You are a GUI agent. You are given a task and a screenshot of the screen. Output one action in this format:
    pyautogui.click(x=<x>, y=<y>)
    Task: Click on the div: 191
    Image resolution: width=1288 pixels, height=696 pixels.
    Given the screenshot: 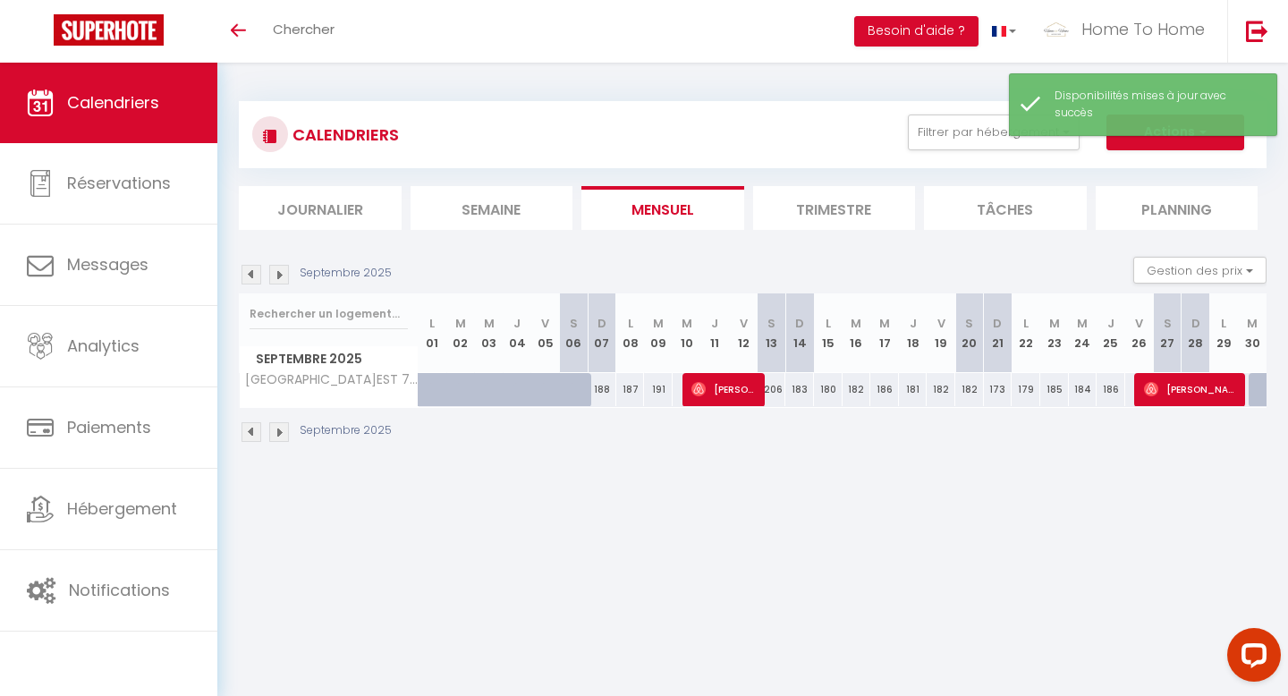 What is the action you would take?
    pyautogui.click(x=659, y=389)
    